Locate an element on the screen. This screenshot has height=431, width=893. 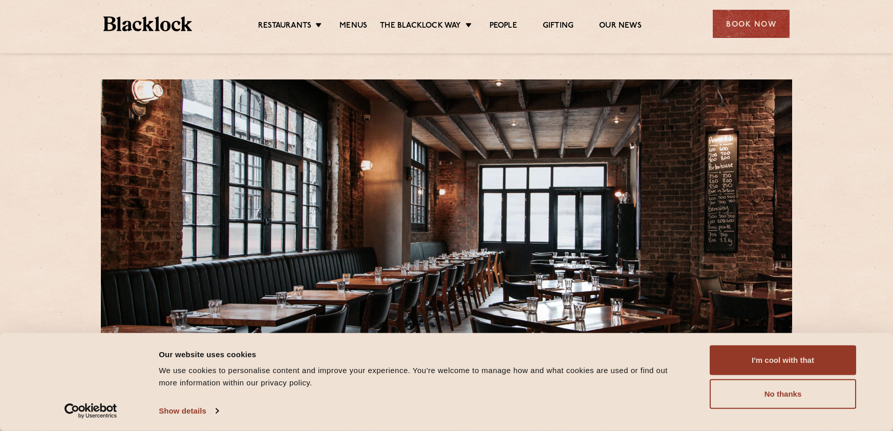
button: No thanks is located at coordinates (783, 394).